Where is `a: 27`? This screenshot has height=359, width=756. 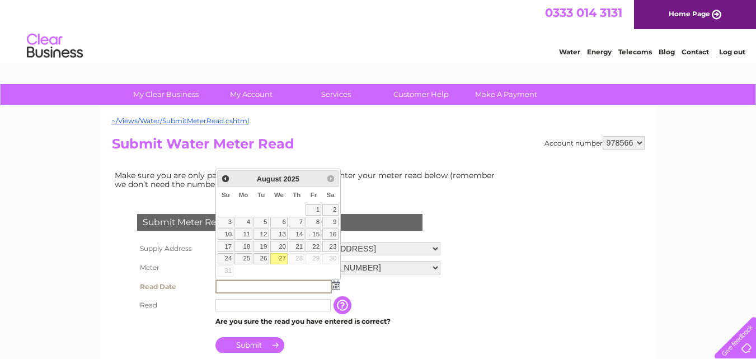
a: 27 is located at coordinates (279, 258).